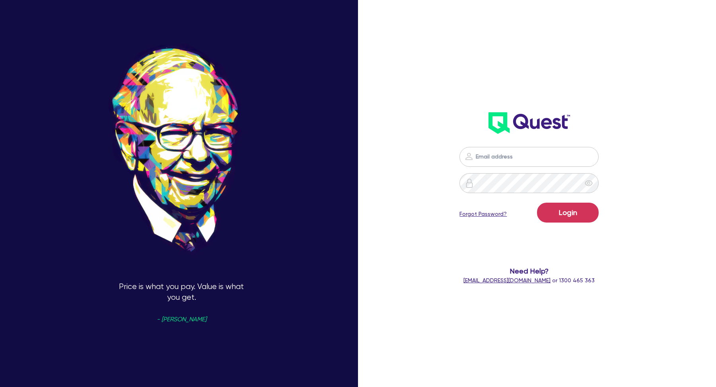 The width and height of the screenshot is (716, 387). Describe the element at coordinates (568, 212) in the screenshot. I see `button: Login` at that location.